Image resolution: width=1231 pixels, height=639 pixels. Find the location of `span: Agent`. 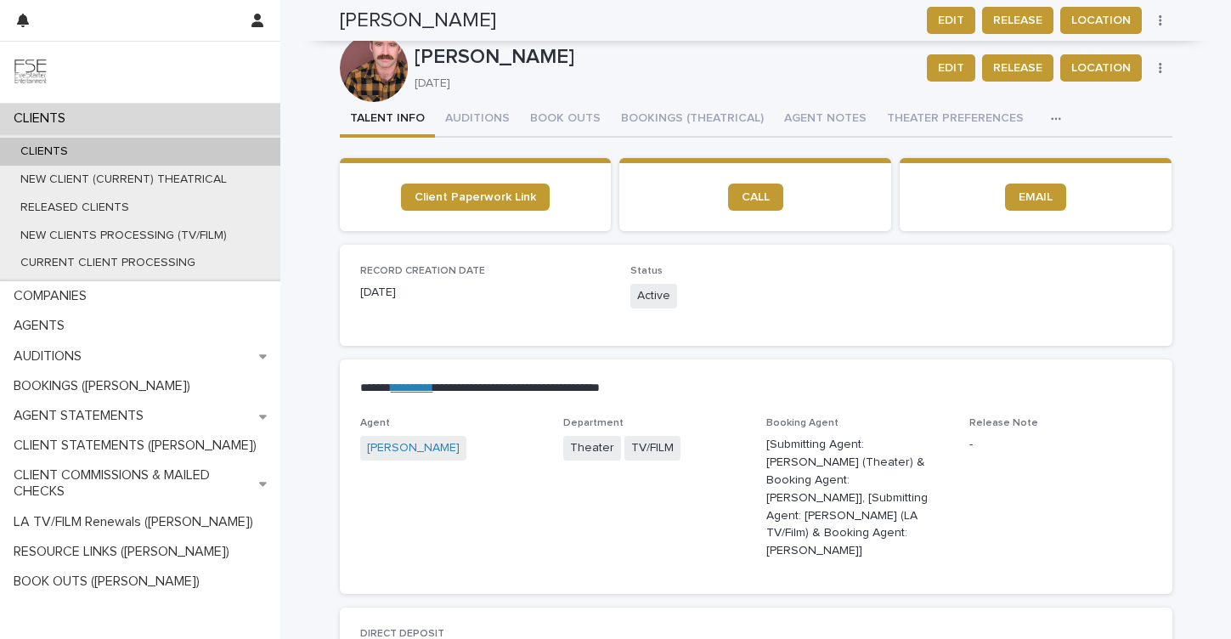

span: Agent is located at coordinates (375, 423).